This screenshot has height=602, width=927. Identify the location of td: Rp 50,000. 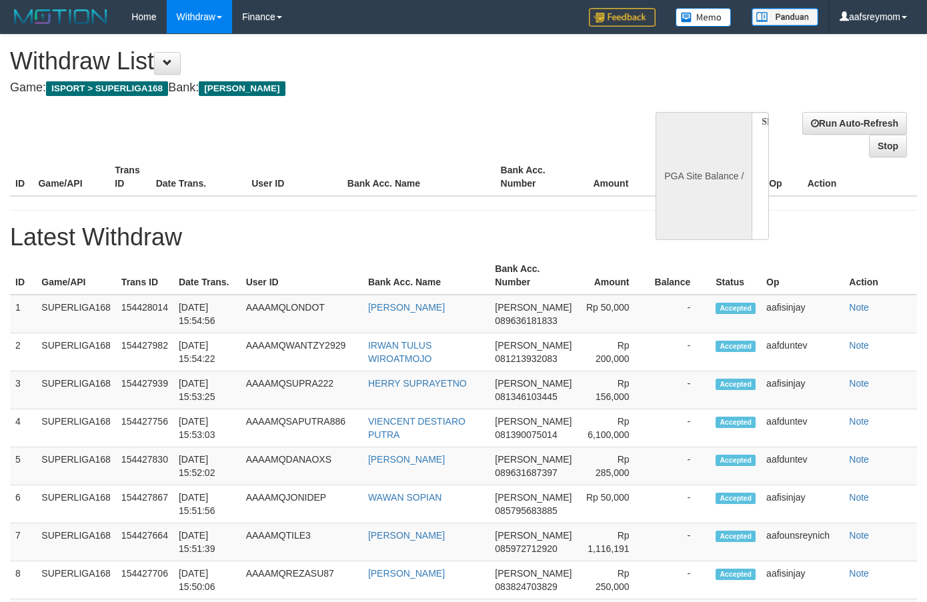
(613, 314).